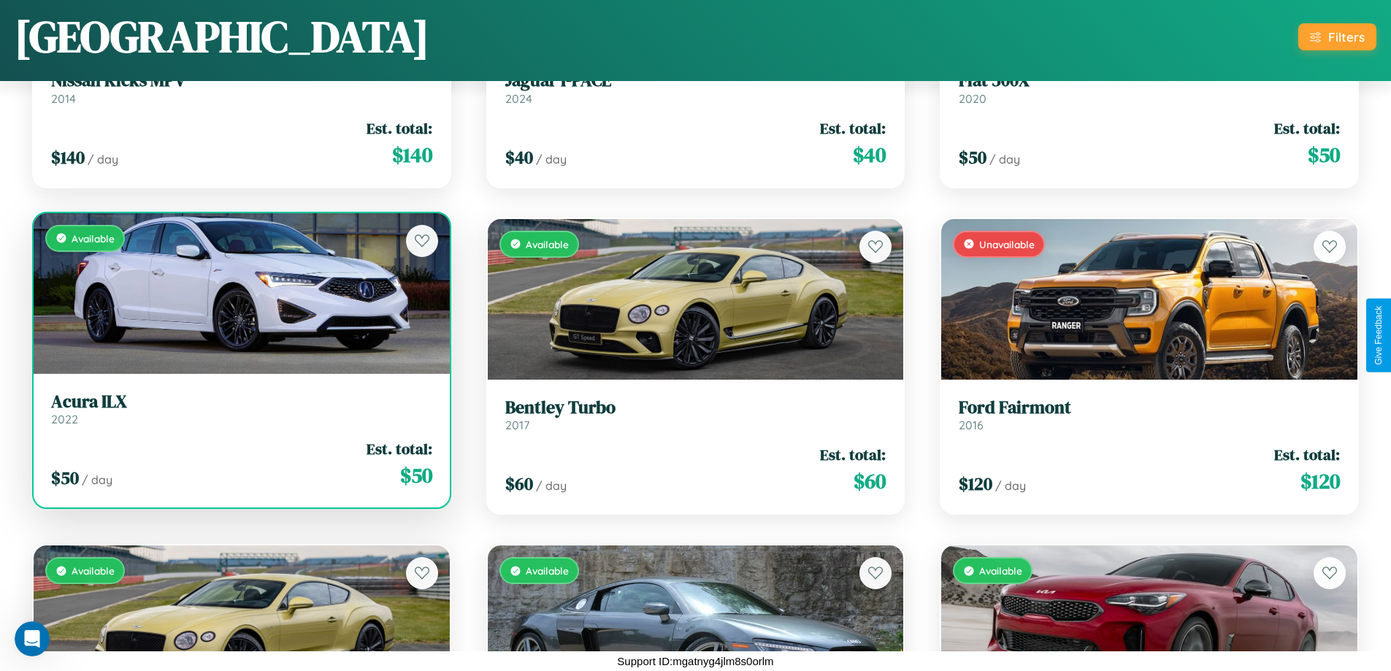  What do you see at coordinates (696, 415) in the screenshot?
I see `a: Bentley Turbo2017` at bounding box center [696, 415].